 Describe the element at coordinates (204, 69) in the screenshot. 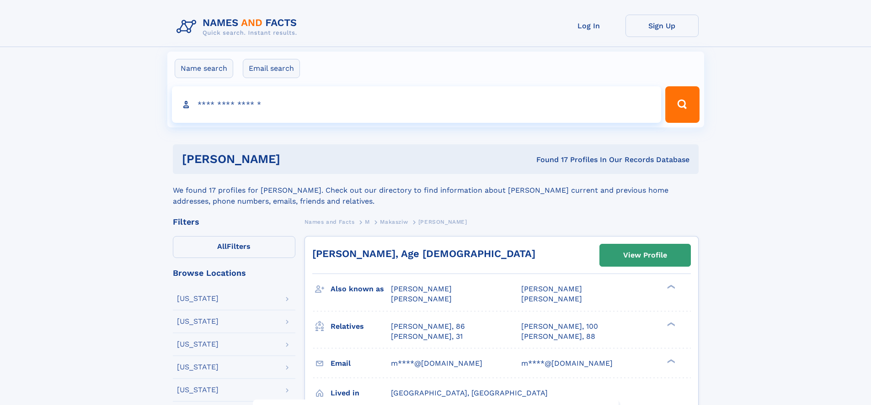

I see `label: Name search` at that location.